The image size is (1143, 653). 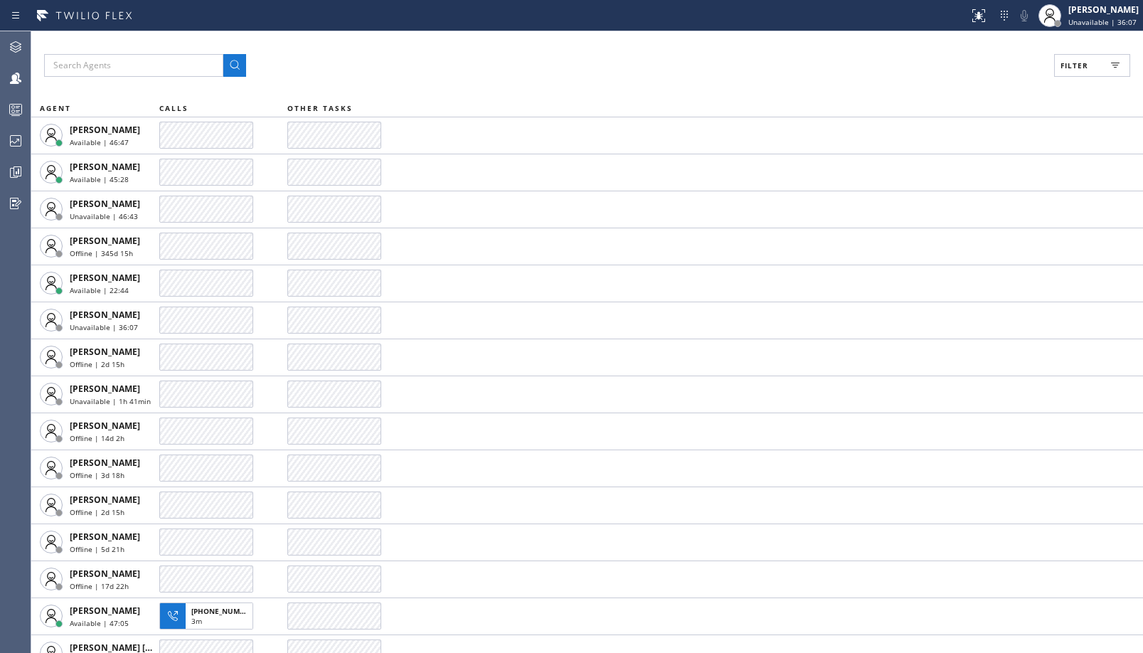 I want to click on input: Search Agents, so click(x=134, y=65).